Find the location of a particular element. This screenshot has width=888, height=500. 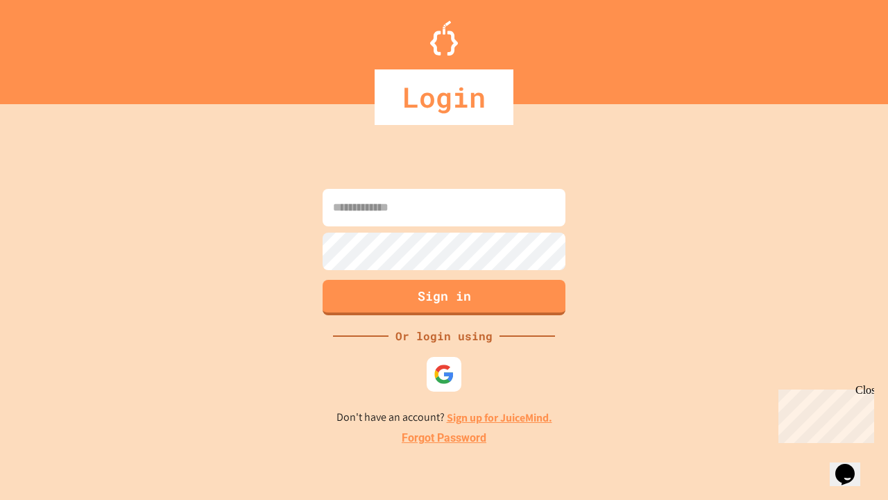

img: google-icon.svg is located at coordinates (444, 374).